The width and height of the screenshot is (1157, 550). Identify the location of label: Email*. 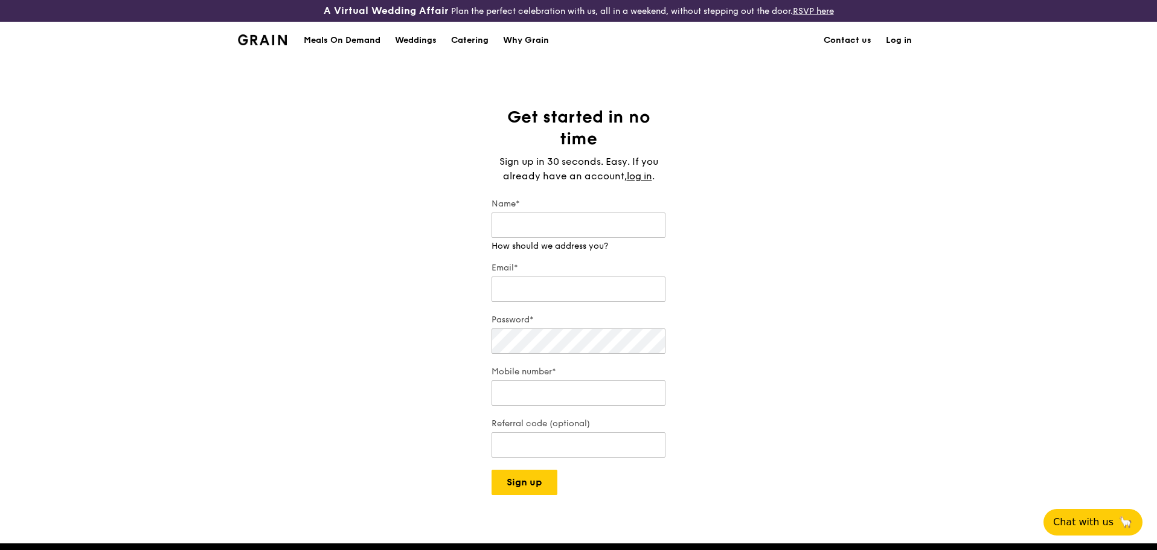
(579, 268).